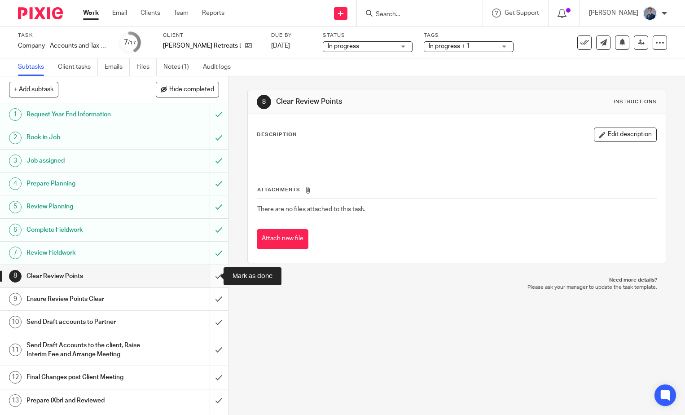 The width and height of the screenshot is (685, 415). I want to click on span: Attachments, so click(279, 189).